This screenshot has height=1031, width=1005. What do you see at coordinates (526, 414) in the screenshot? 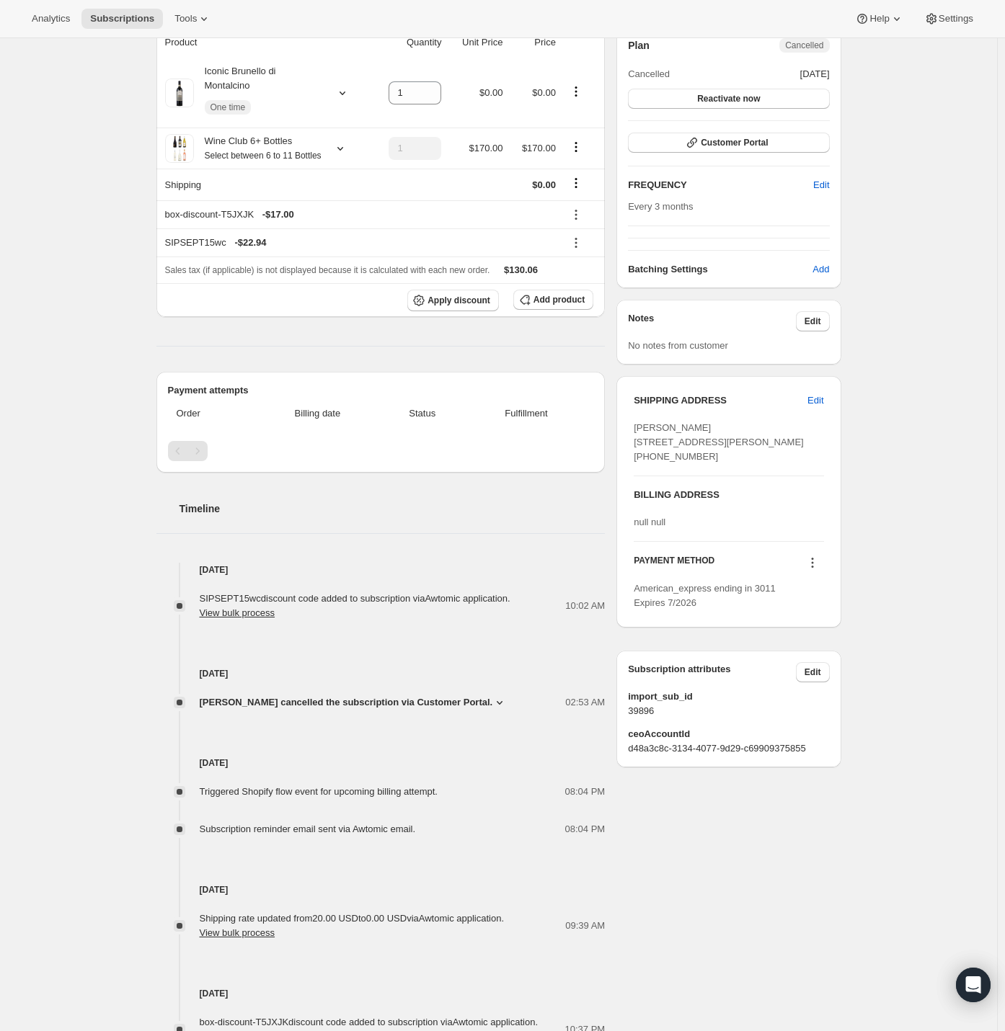
I see `span: Fulfillment` at bounding box center [526, 414].